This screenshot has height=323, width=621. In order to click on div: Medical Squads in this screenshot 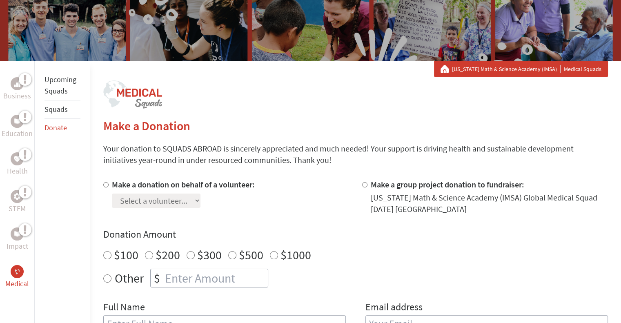, I will do `click(521, 69)`.